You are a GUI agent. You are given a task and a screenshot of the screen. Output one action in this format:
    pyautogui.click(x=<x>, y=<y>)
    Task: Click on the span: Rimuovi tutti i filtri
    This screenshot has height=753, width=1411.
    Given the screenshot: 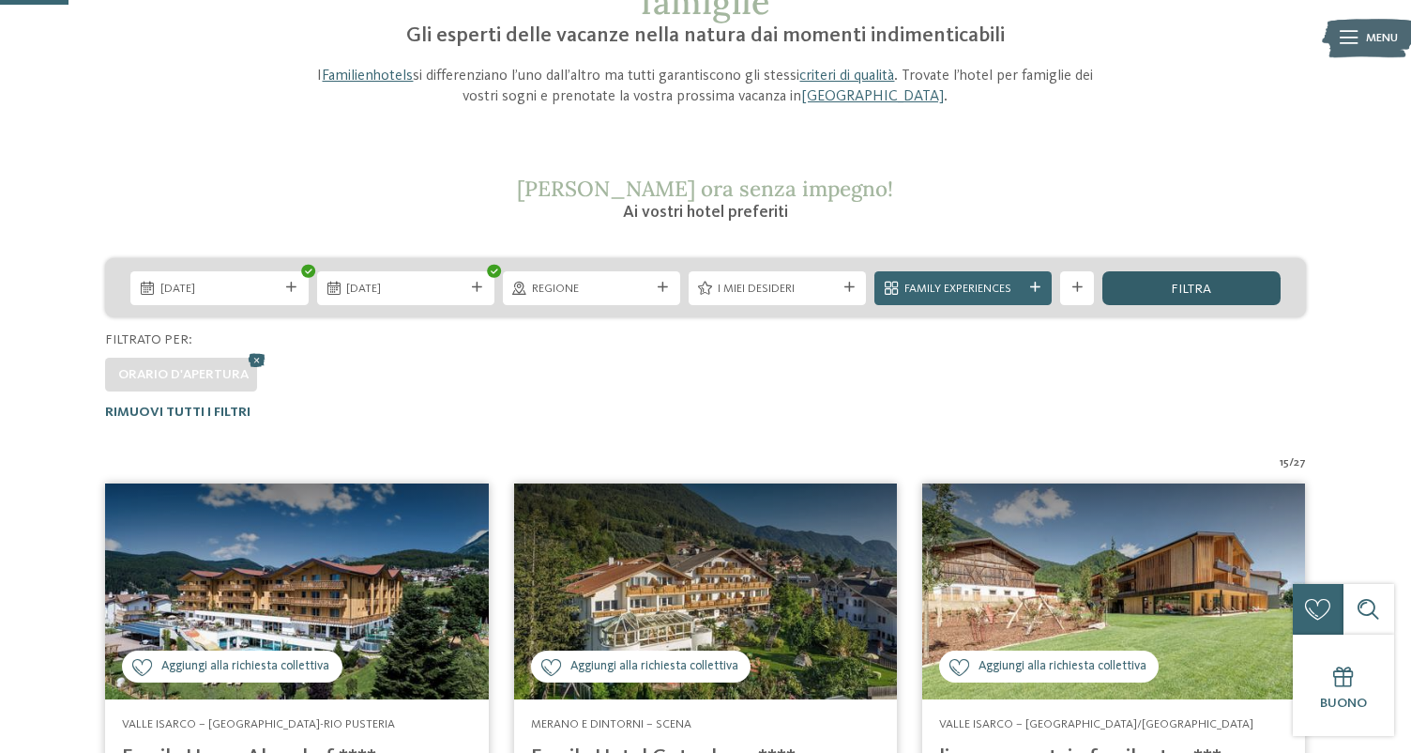 What is the action you would take?
    pyautogui.click(x=177, y=412)
    